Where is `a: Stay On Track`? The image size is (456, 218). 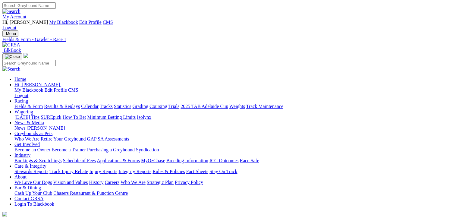 a: Stay On Track is located at coordinates (223, 171).